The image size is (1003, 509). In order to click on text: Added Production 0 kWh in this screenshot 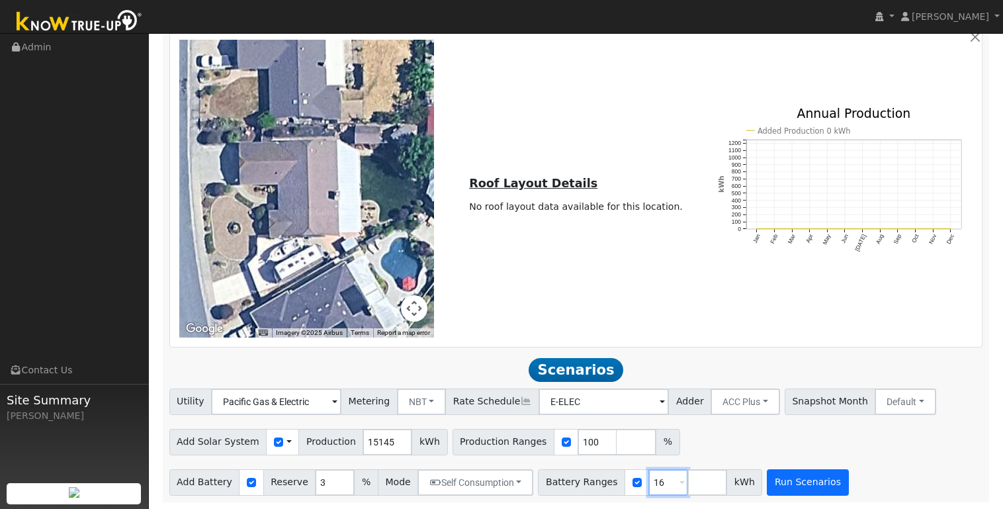, I will do `click(804, 130)`.